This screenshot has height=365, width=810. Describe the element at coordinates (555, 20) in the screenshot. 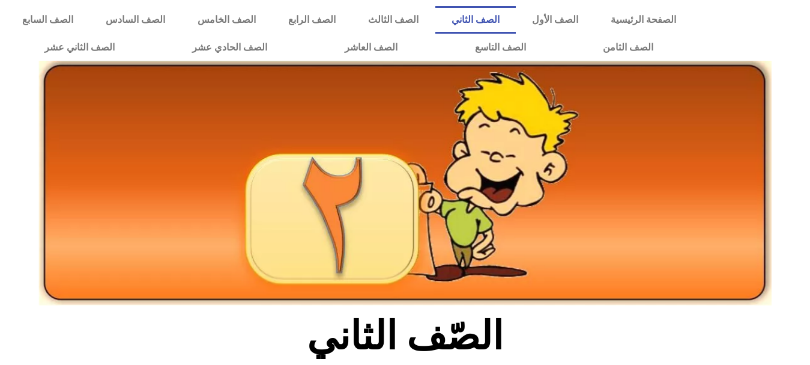

I see `a: الصف الأول` at that location.